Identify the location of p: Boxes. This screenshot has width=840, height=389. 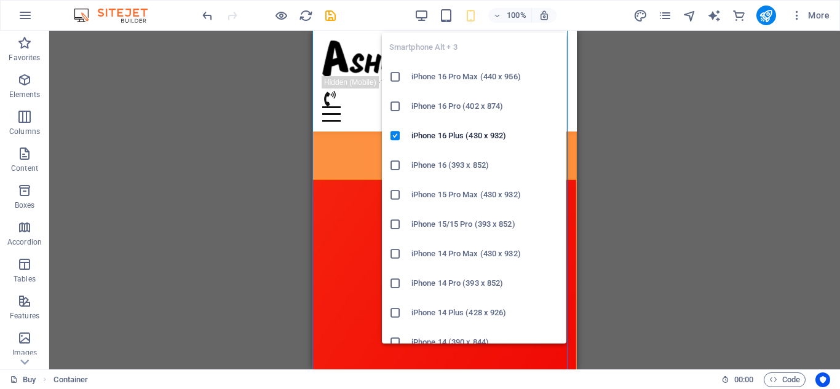
(25, 205).